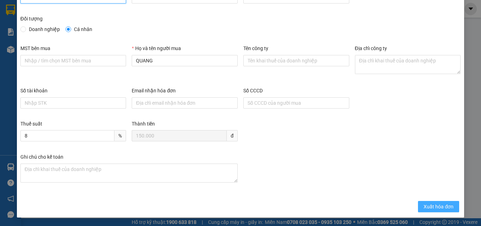 This screenshot has height=226, width=481. What do you see at coordinates (44, 29) in the screenshot?
I see `span: Doanh nghiệp` at bounding box center [44, 29].